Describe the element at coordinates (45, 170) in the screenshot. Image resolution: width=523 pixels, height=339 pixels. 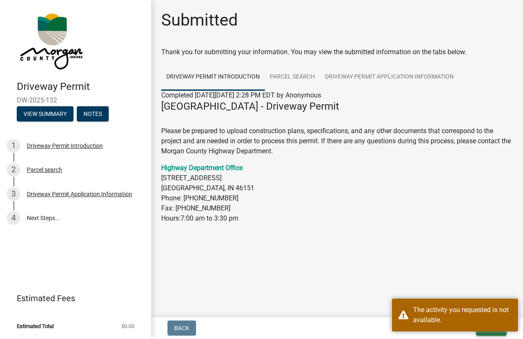
I see `div: Parcel search` at that location.